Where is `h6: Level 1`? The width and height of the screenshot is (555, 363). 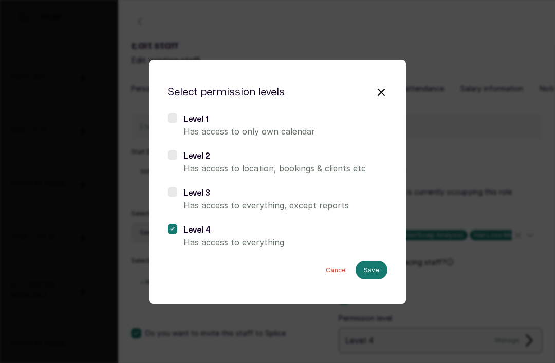 h6: Level 1 is located at coordinates (285, 119).